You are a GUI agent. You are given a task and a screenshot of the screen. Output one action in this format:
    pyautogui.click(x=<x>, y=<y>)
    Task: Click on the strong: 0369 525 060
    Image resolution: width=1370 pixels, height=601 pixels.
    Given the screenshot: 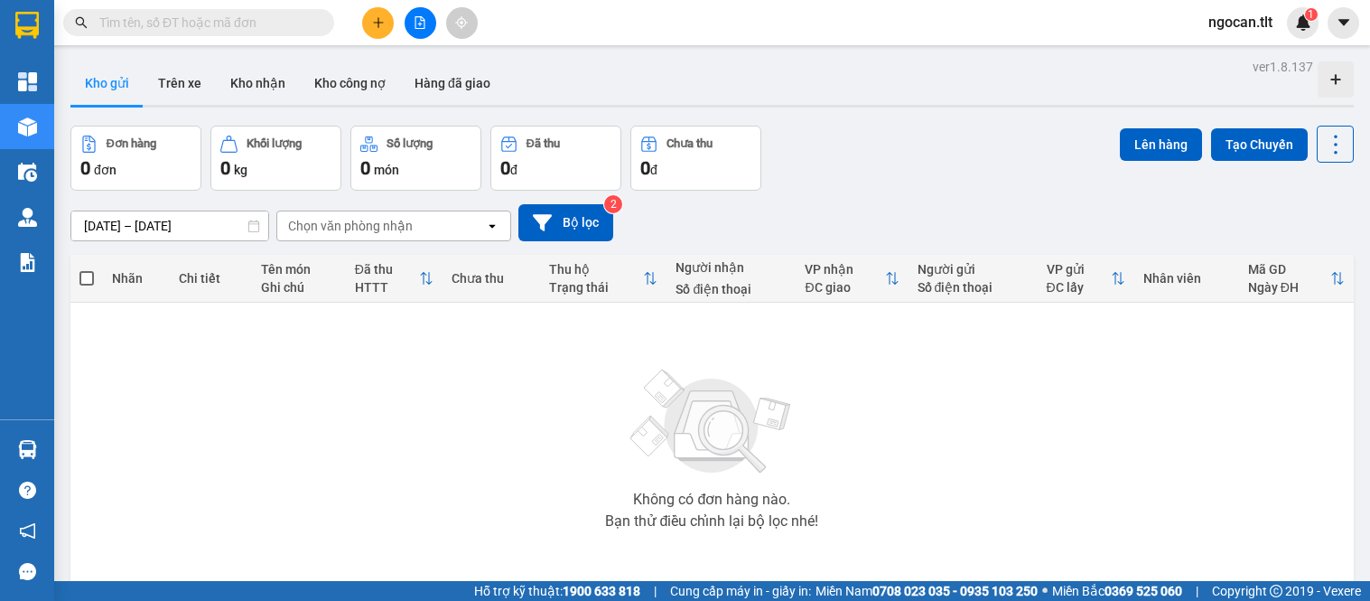 What is the action you would take?
    pyautogui.click(x=1143, y=591)
    